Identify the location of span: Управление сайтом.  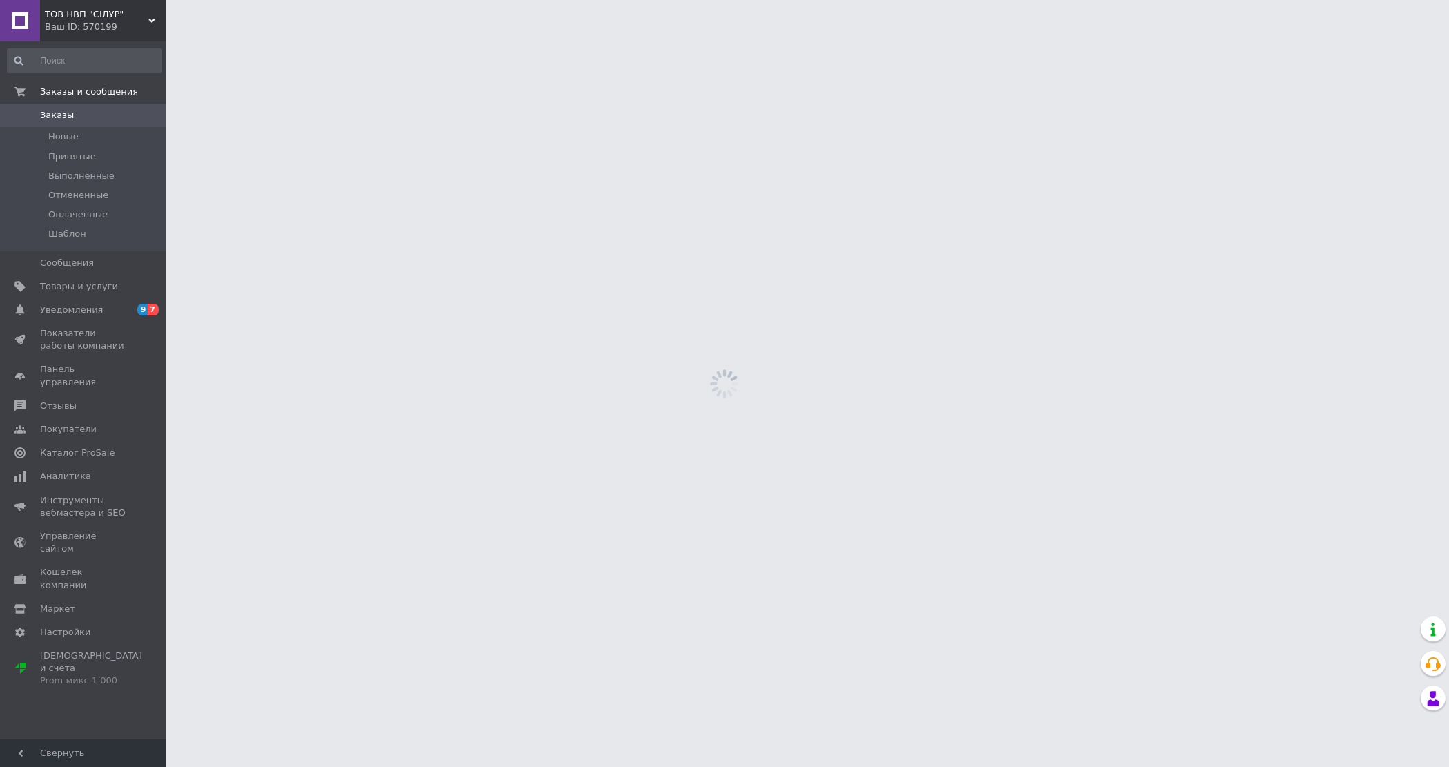
(84, 542).